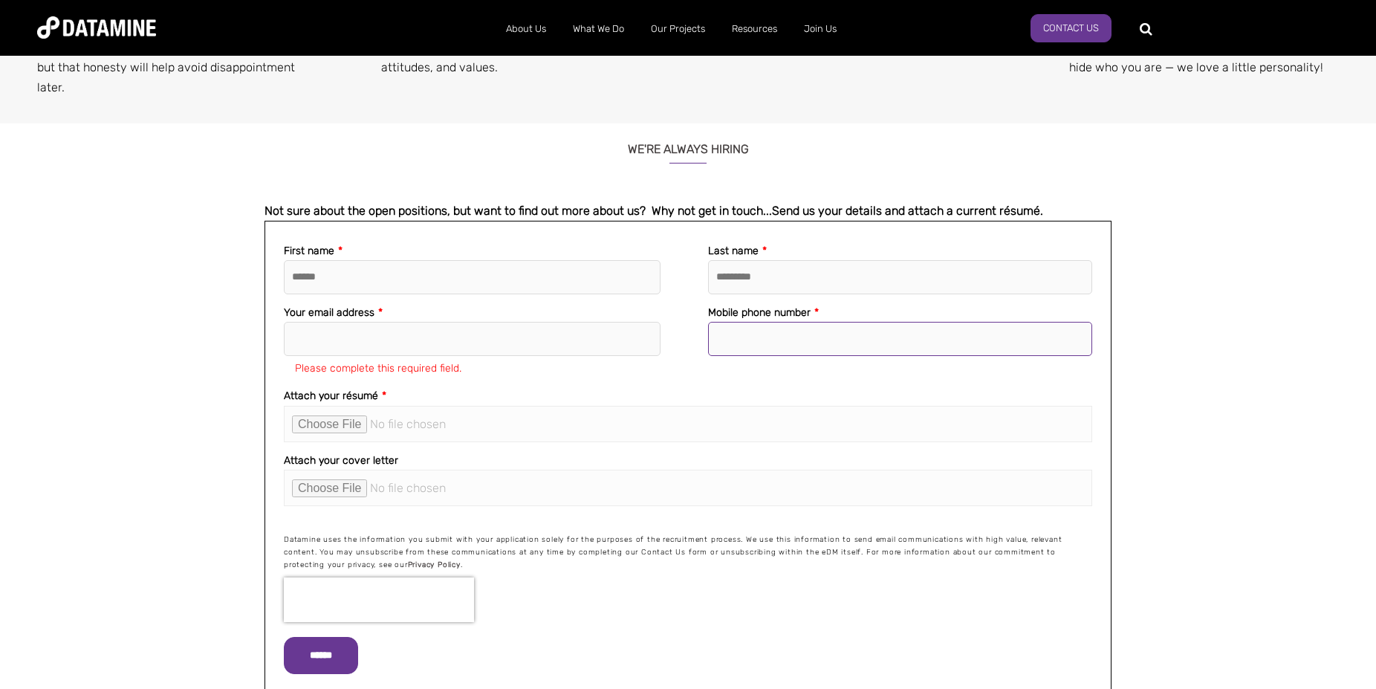  I want to click on span: Not sure about the open positions, but want to find out more about us? Why not get in touch...Sen..., so click(654, 210).